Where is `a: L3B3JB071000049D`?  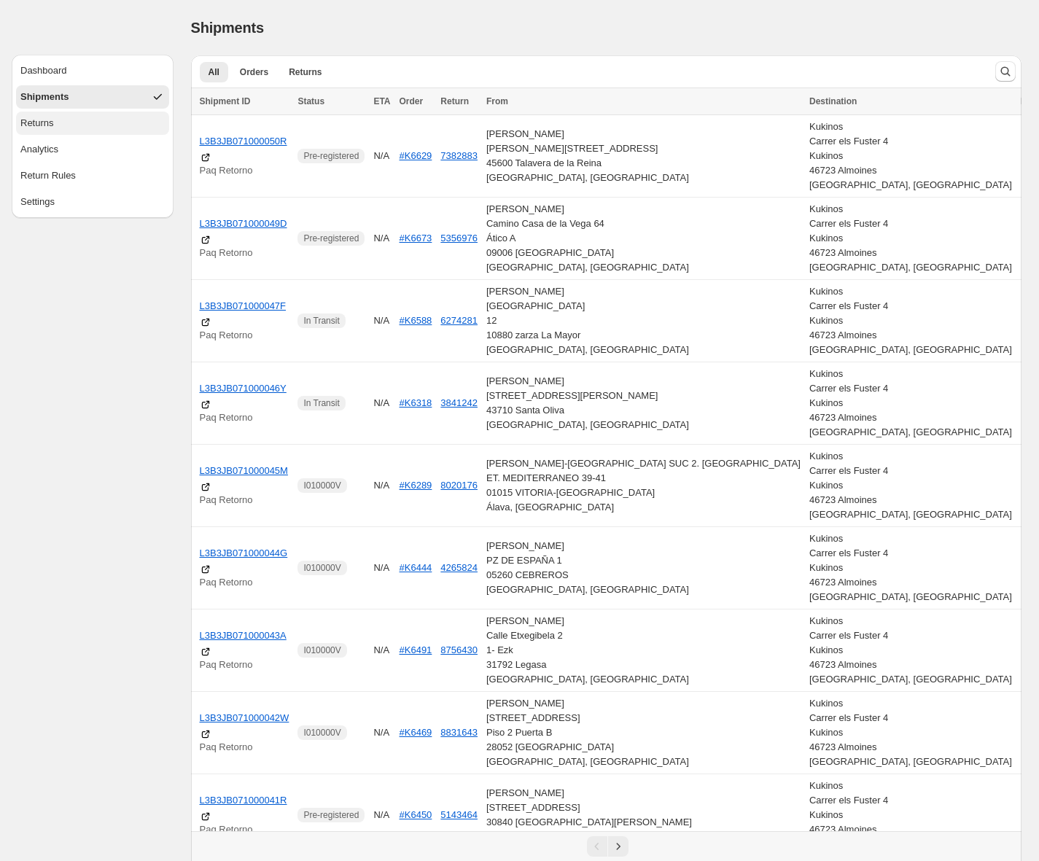 a: L3B3JB071000049D is located at coordinates (244, 224).